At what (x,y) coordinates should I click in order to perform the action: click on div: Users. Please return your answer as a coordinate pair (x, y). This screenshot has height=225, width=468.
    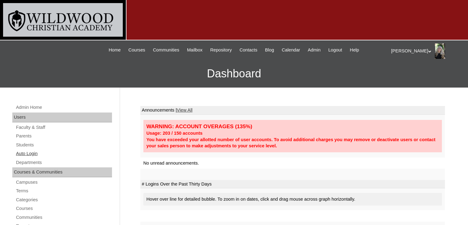
    Looking at the image, I should click on (62, 117).